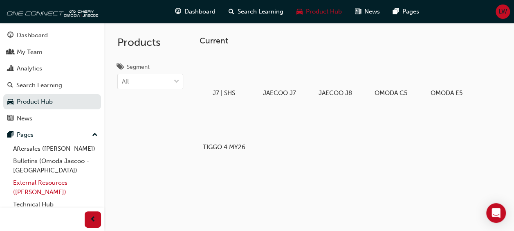 This screenshot has width=514, height=231. I want to click on a: guage-iconDashboard, so click(195, 11).